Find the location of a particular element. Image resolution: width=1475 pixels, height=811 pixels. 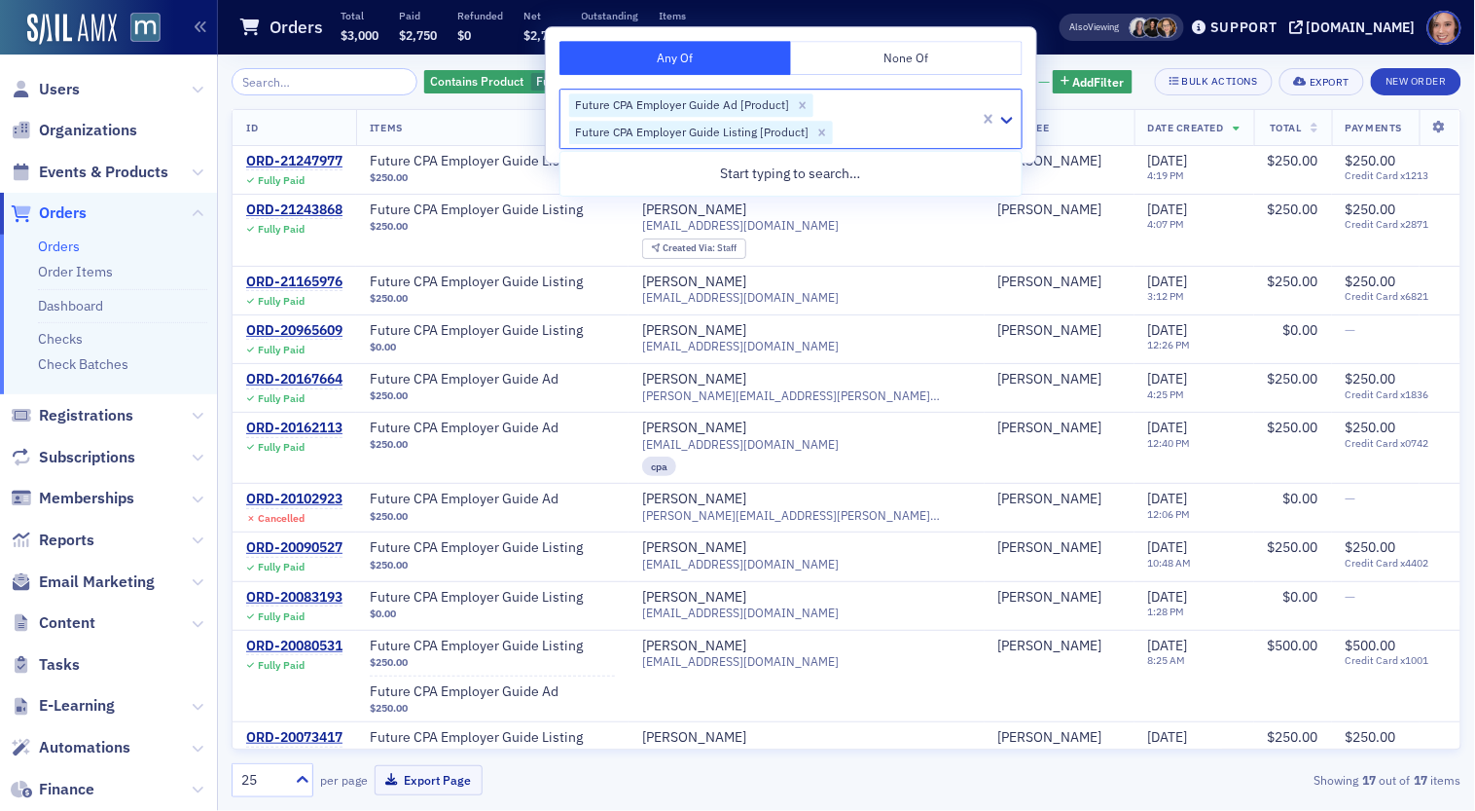

span: $2,750 is located at coordinates (542, 35).